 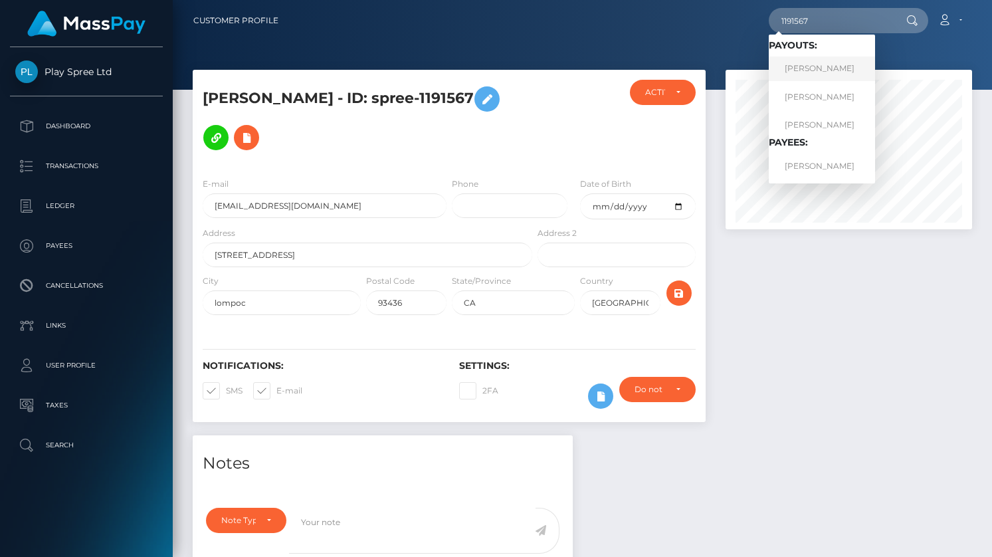 What do you see at coordinates (86, 246) in the screenshot?
I see `p: Payees` at bounding box center [86, 246].